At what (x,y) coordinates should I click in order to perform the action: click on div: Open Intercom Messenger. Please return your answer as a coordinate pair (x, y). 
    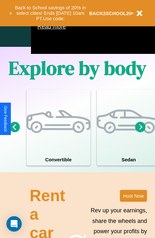
    Looking at the image, I should click on (14, 224).